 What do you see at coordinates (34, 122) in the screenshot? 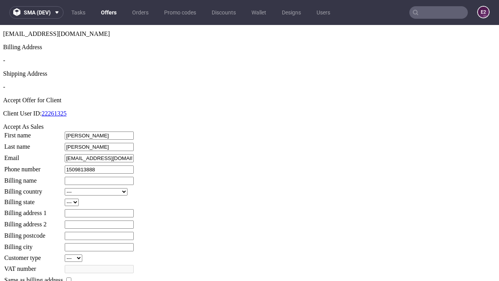
I see `td: Last name` at bounding box center [34, 122].